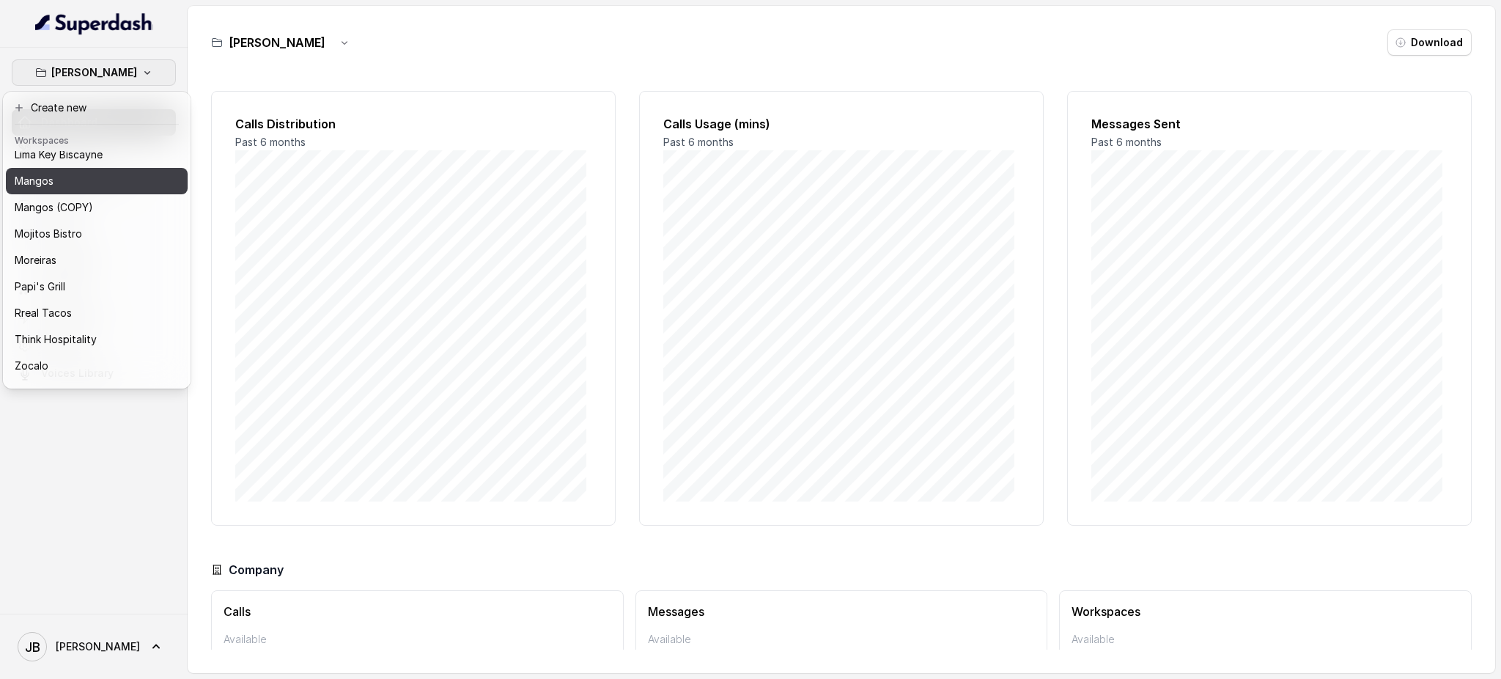 The image size is (1501, 679). Describe the element at coordinates (59, 155) in the screenshot. I see `p: Lima Key Biscayne` at that location.